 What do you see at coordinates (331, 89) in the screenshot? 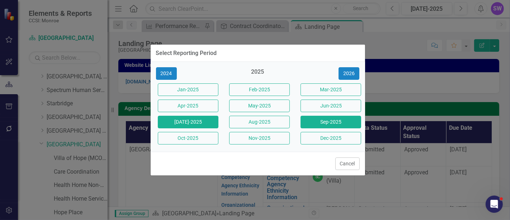
I see `button: Mar-2025` at bounding box center [331, 89].